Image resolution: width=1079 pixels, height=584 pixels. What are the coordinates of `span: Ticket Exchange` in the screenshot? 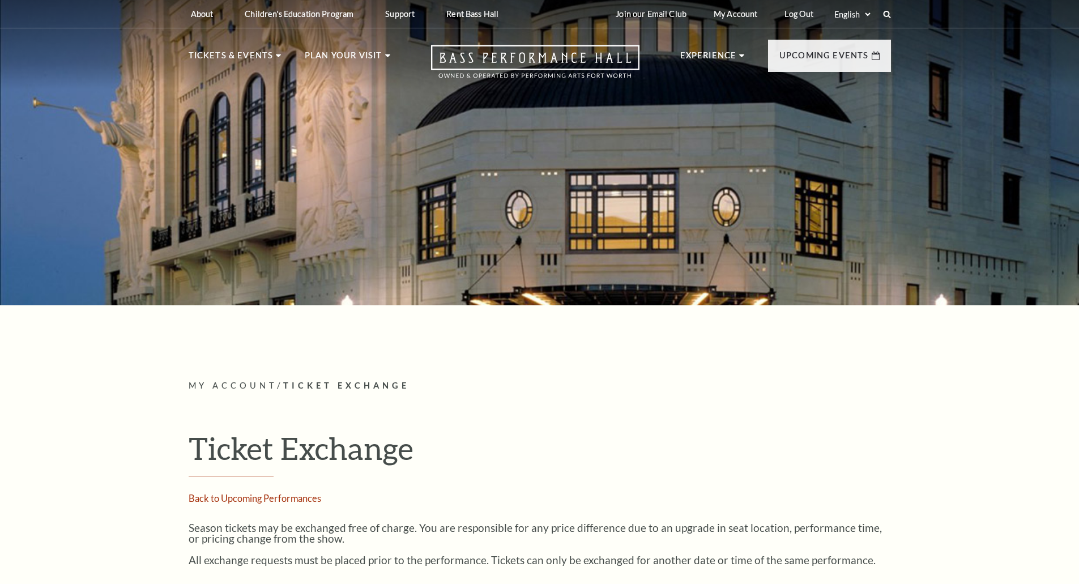 It's located at (346, 385).